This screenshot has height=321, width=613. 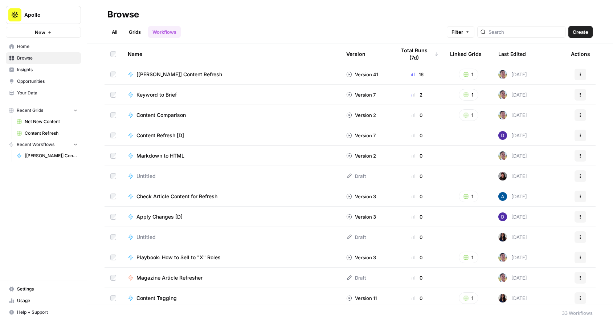 What do you see at coordinates (114, 32) in the screenshot?
I see `a: All` at bounding box center [114, 32].